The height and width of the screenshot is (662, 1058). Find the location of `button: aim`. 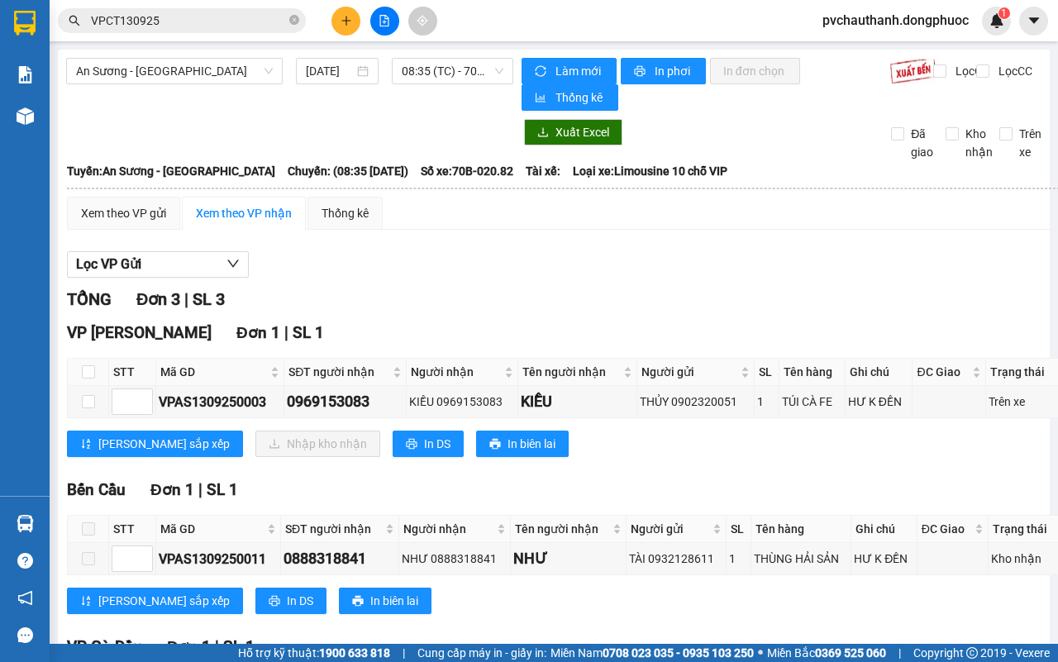

button: aim is located at coordinates (422, 21).